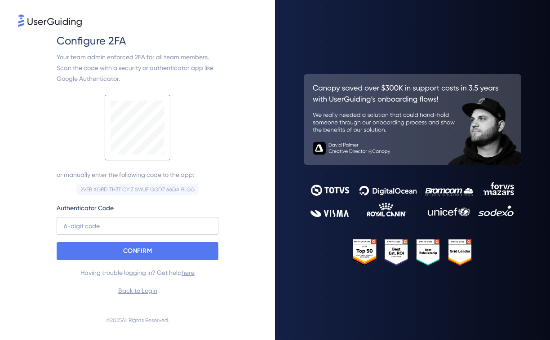  Describe the element at coordinates (138, 291) in the screenshot. I see `a: Back to Login` at that location.